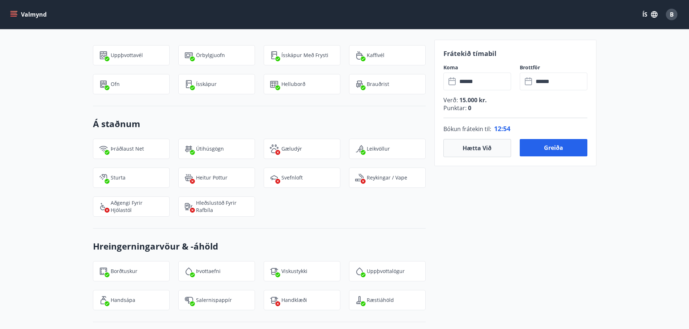 This screenshot has height=329, width=689. I want to click on p: Handklæði, so click(294, 300).